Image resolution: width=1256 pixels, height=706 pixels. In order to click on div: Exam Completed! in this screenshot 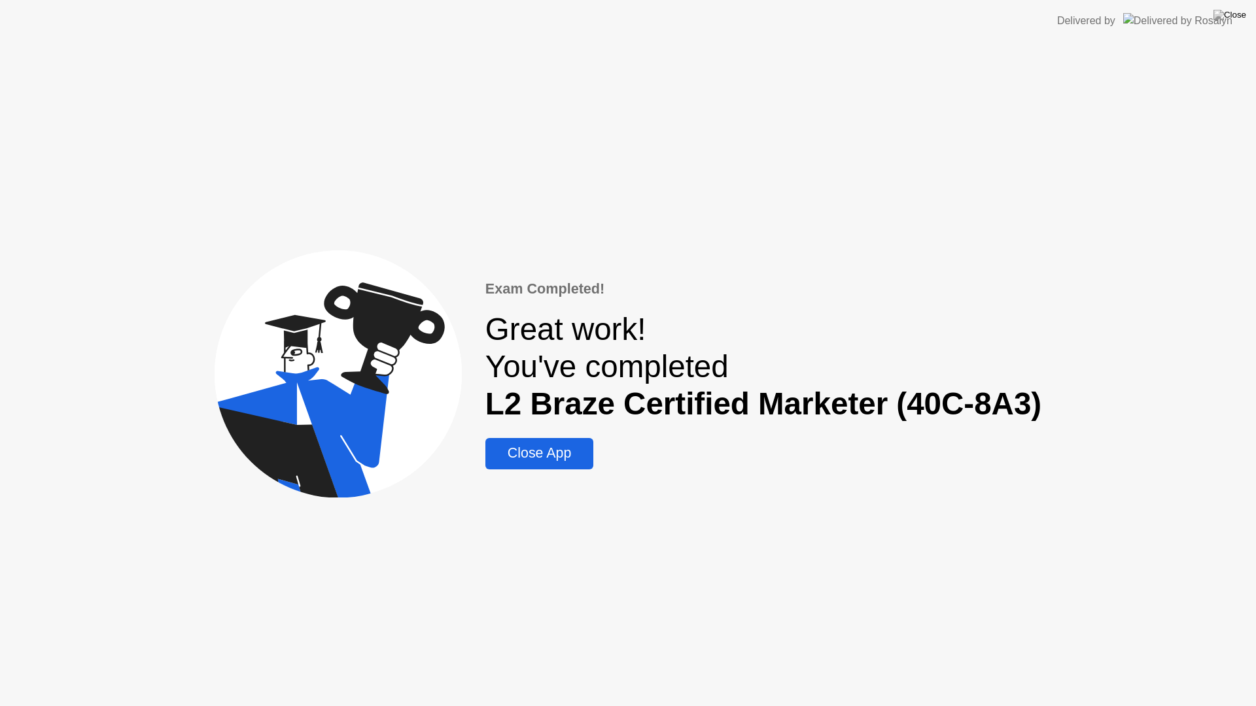, I will do `click(763, 289)`.